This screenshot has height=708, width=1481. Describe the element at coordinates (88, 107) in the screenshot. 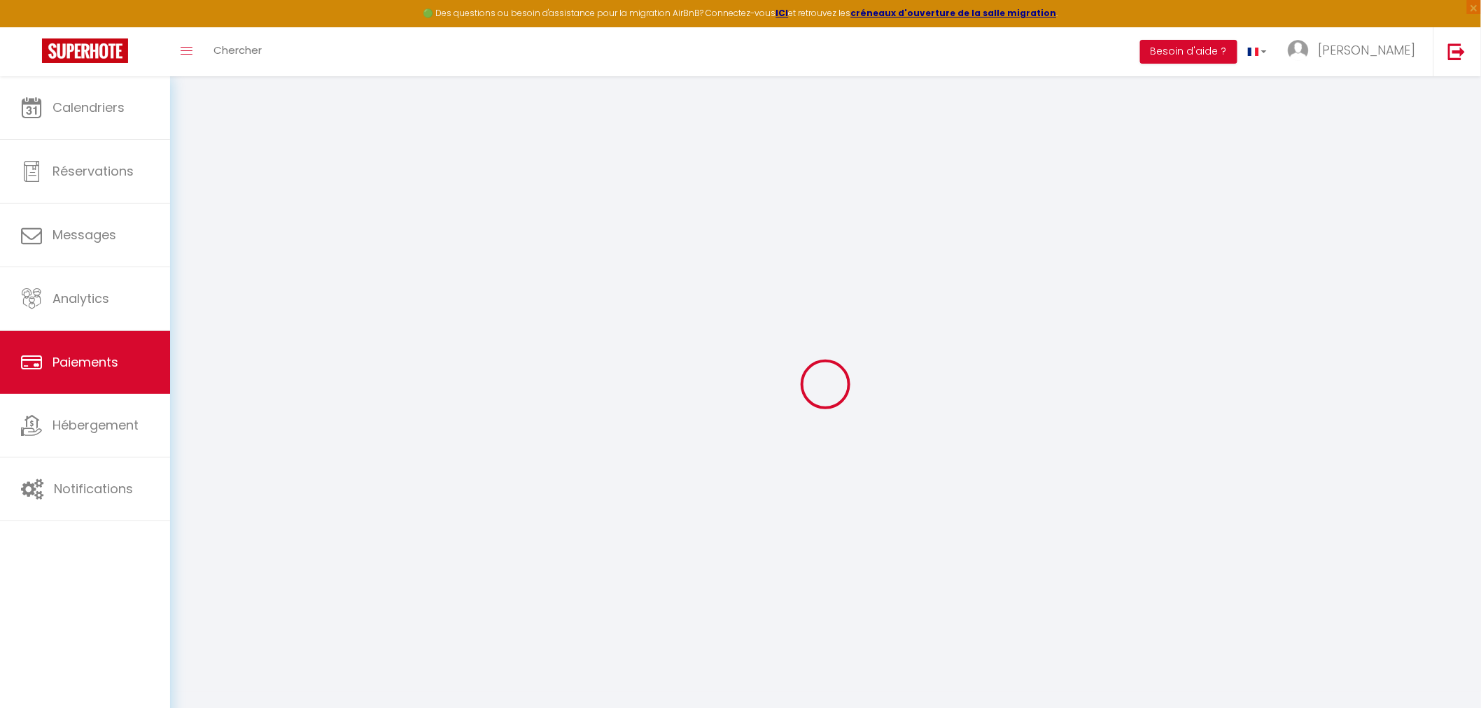

I see `span: Calendriers` at that location.